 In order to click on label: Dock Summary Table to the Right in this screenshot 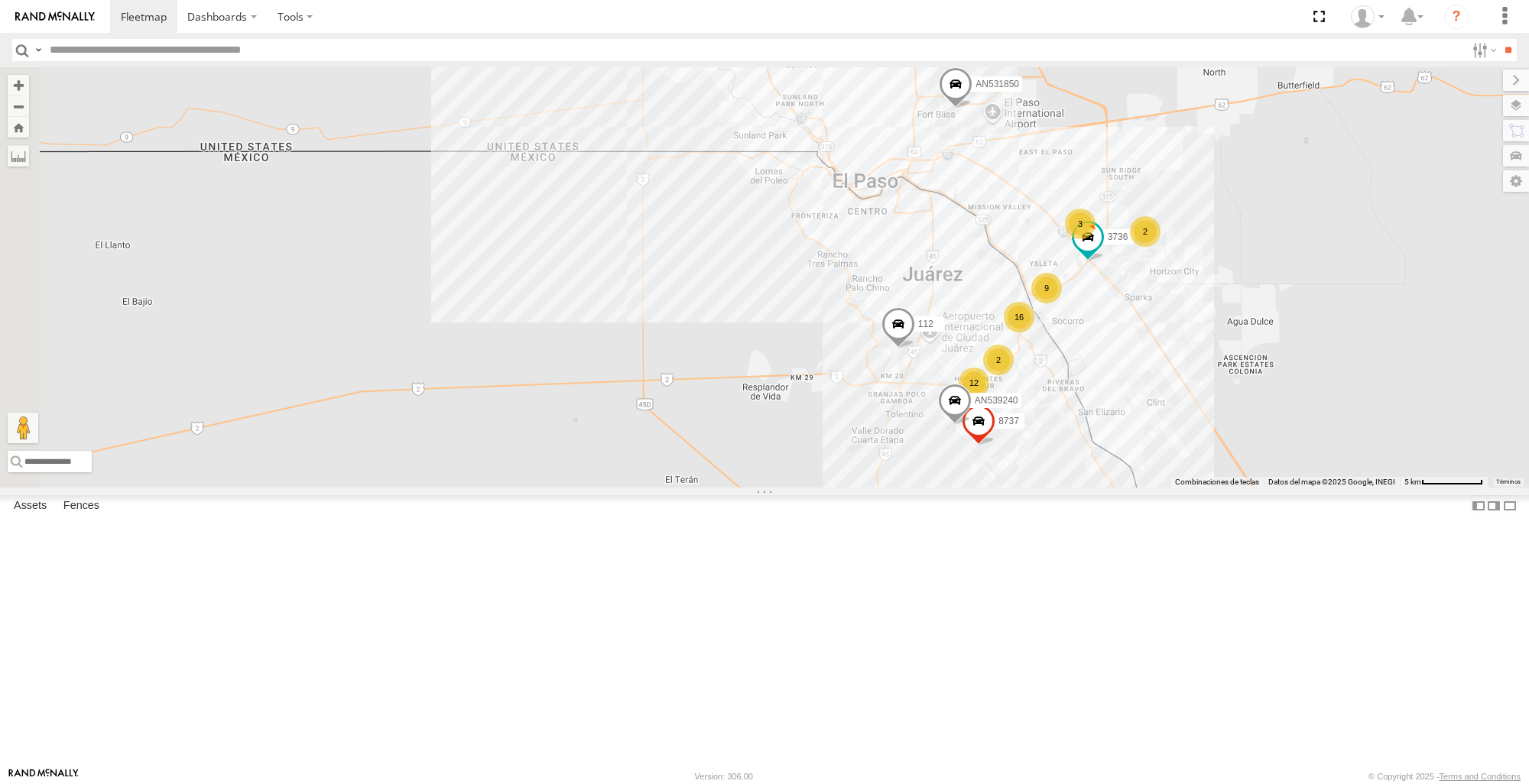, I will do `click(1494, 506)`.